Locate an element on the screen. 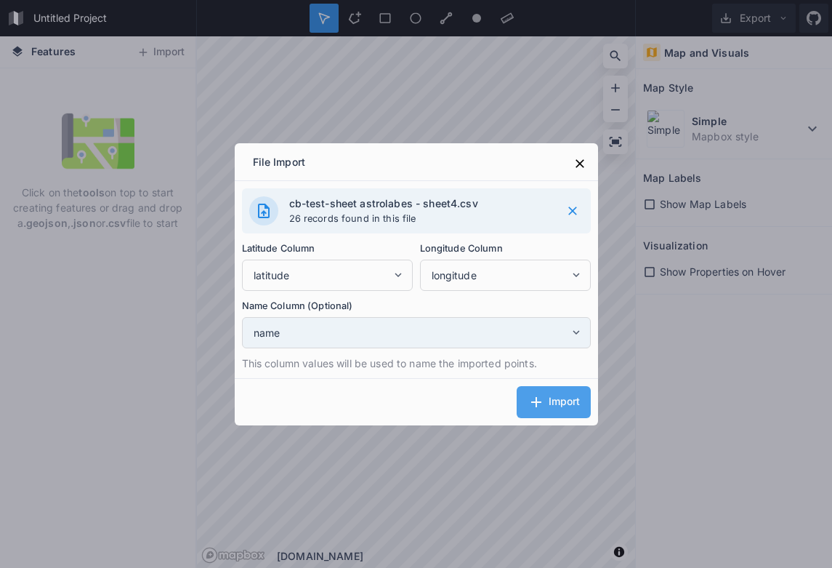 The image size is (832, 568). button: Import is located at coordinates (554, 402).